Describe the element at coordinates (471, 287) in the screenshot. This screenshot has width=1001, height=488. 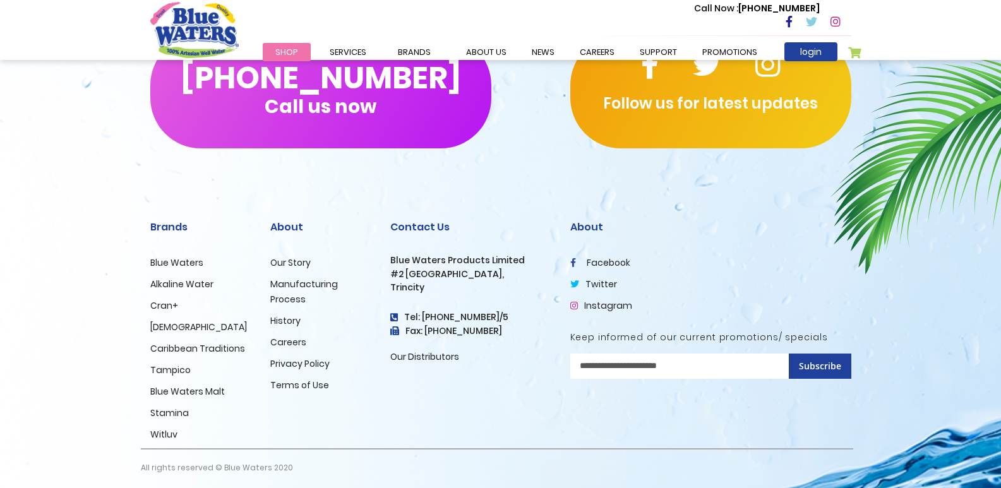
I see `h3: Trincity` at that location.